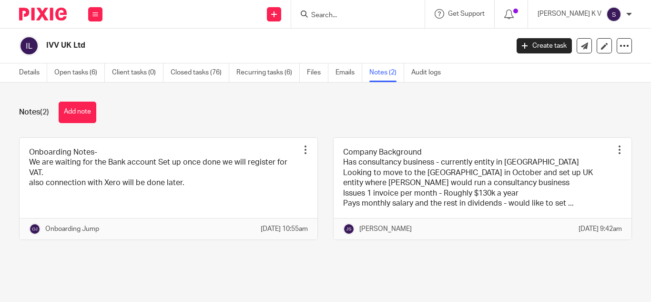 The width and height of the screenshot is (651, 302). Describe the element at coordinates (429, 72) in the screenshot. I see `a: Audit logs` at that location.